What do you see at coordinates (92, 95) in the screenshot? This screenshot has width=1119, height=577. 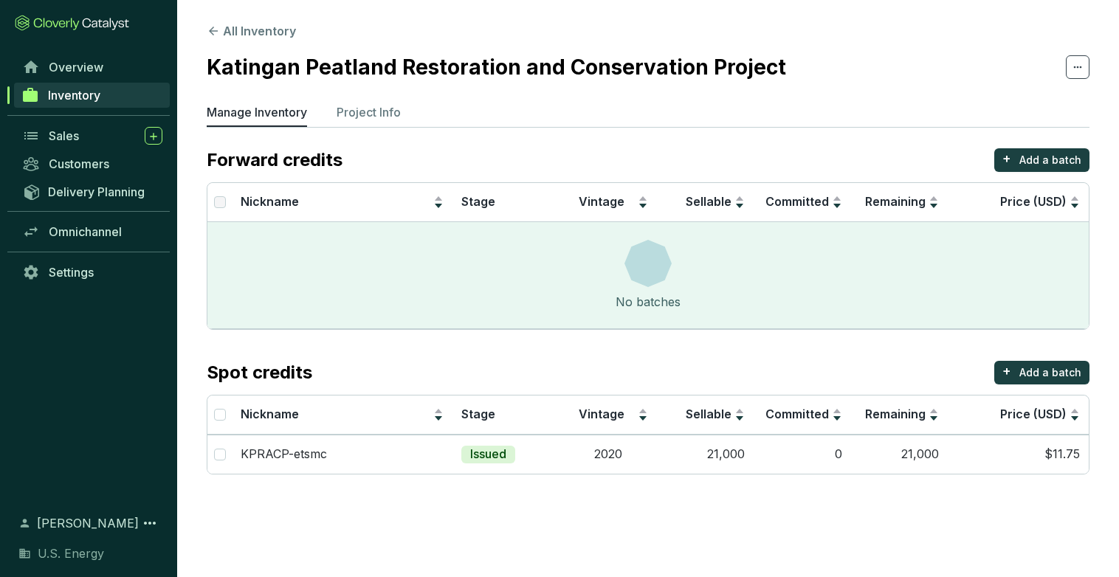 I see `a: Inventory` at bounding box center [92, 95].